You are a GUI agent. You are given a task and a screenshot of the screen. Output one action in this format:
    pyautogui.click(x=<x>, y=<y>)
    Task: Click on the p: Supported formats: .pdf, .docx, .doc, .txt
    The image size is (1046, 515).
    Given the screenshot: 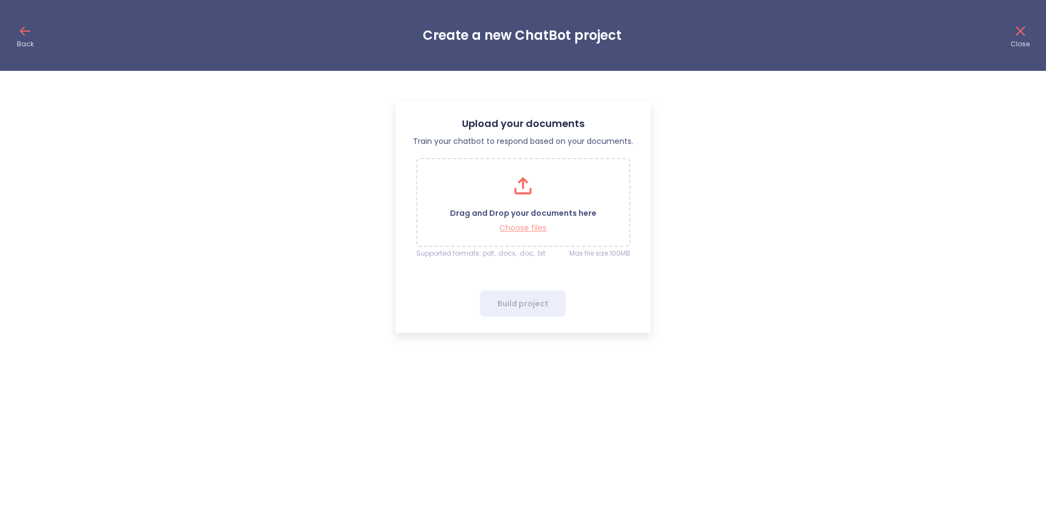 What is the action you would take?
    pyautogui.click(x=481, y=253)
    